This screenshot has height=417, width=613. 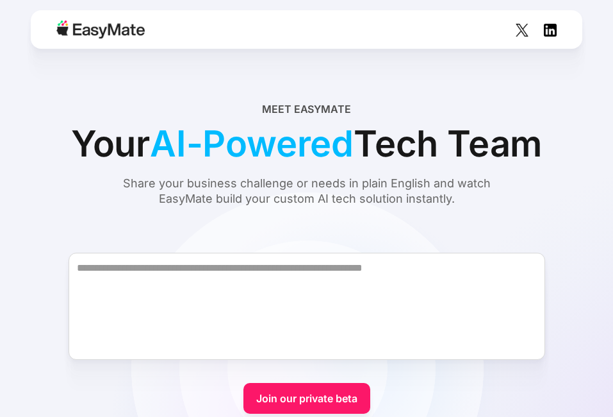 What do you see at coordinates (448, 144) in the screenshot?
I see `span: Tech Team` at bounding box center [448, 144].